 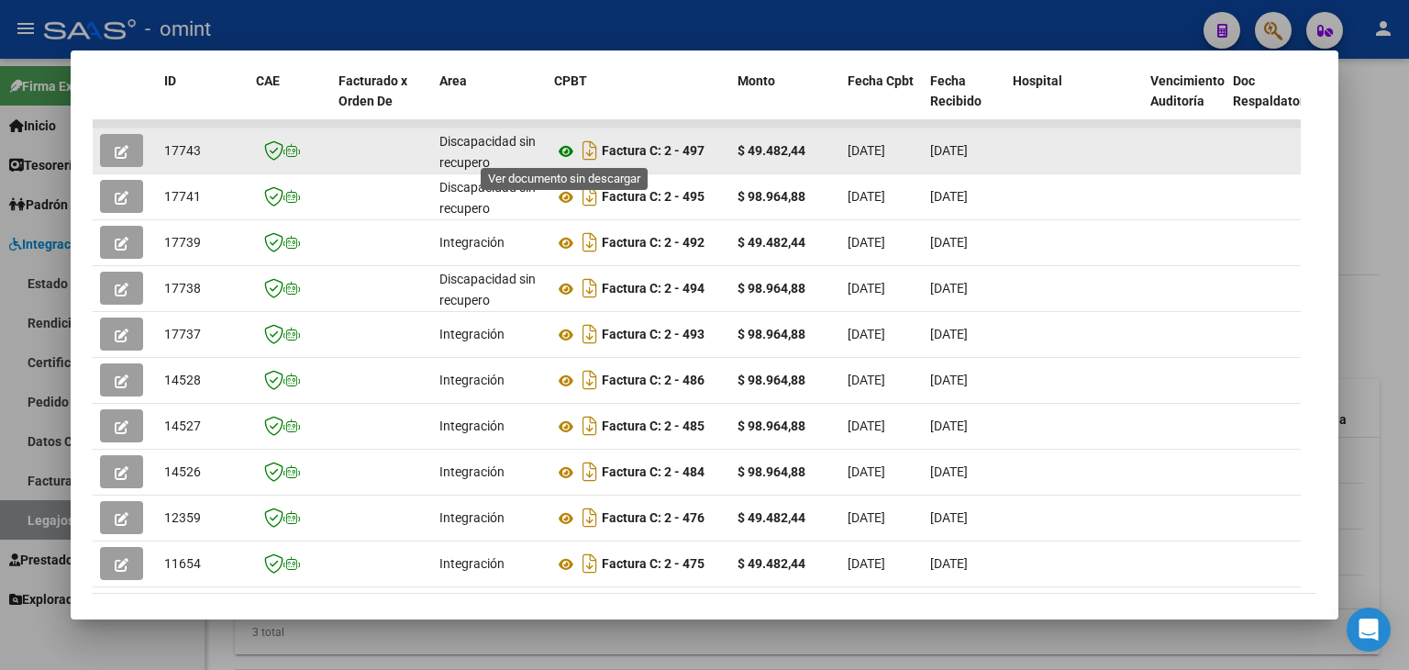 What do you see at coordinates (183, 334) in the screenshot?
I see `span: 17737` at bounding box center [183, 334].